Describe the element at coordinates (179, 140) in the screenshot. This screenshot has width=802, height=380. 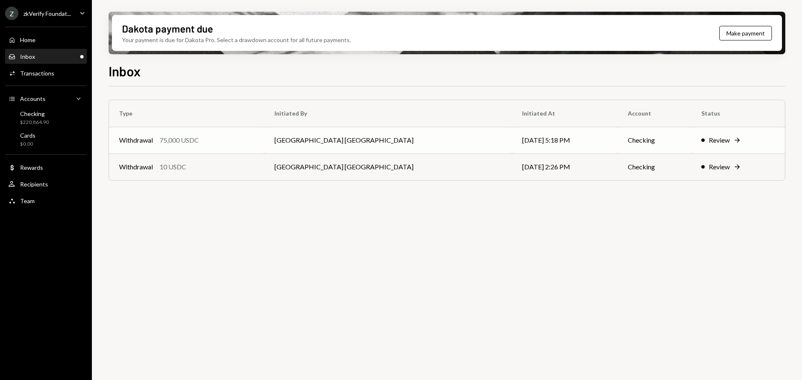
I see `div: 75,000 USDC` at that location.